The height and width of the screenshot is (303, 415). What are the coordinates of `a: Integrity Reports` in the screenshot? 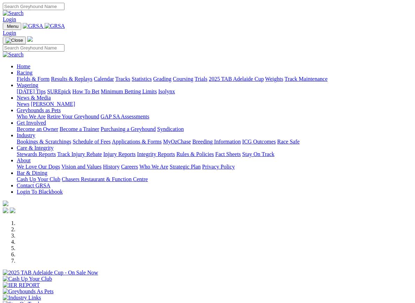 It's located at (156, 154).